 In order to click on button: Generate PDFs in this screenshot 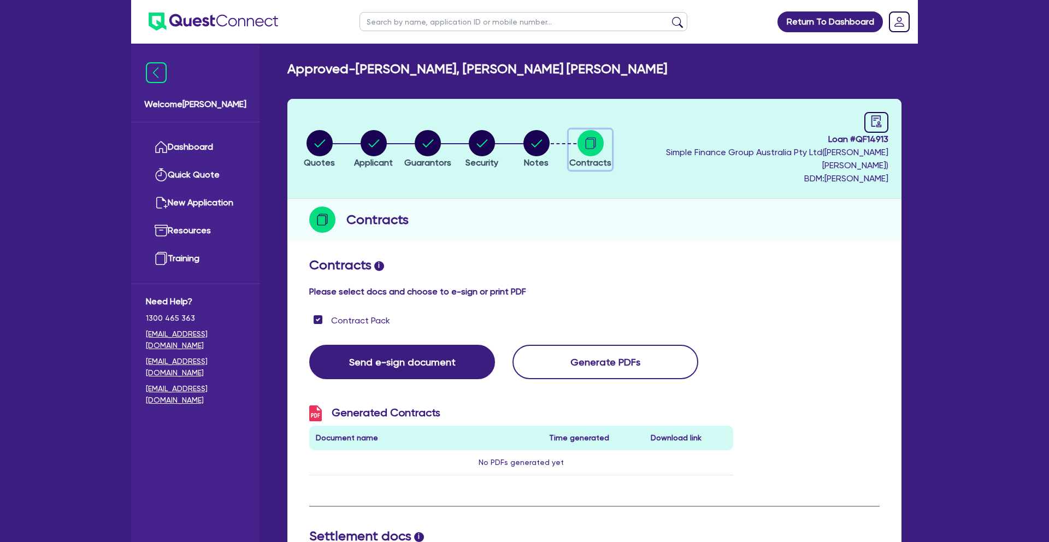, I will do `click(606, 362)`.